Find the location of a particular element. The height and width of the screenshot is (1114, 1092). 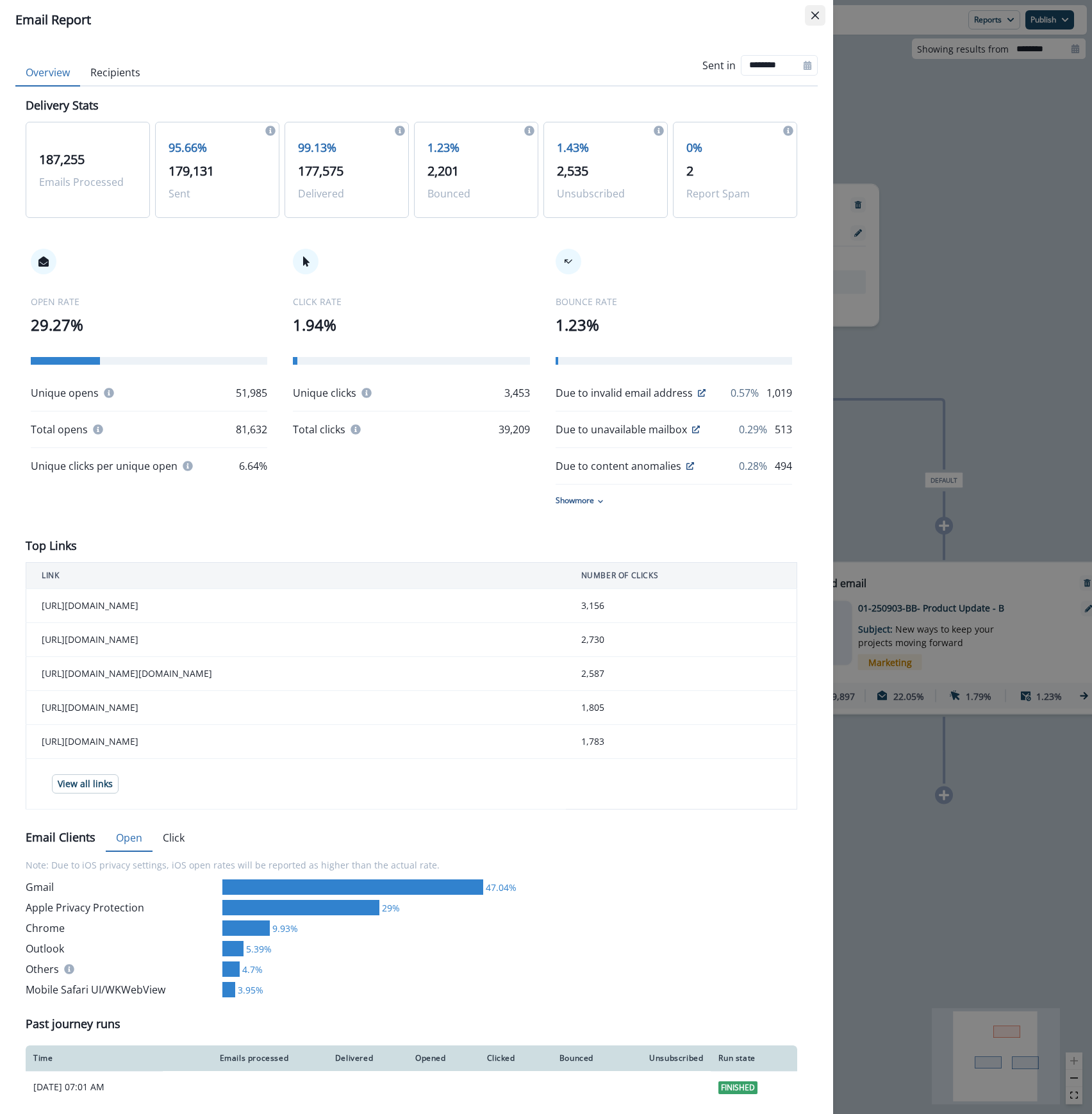

div: Opened is located at coordinates (416, 1058).